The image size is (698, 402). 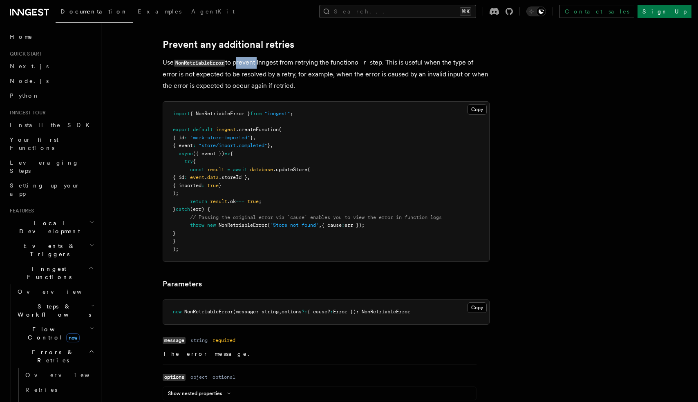 I want to click on span: Overview, so click(x=67, y=375).